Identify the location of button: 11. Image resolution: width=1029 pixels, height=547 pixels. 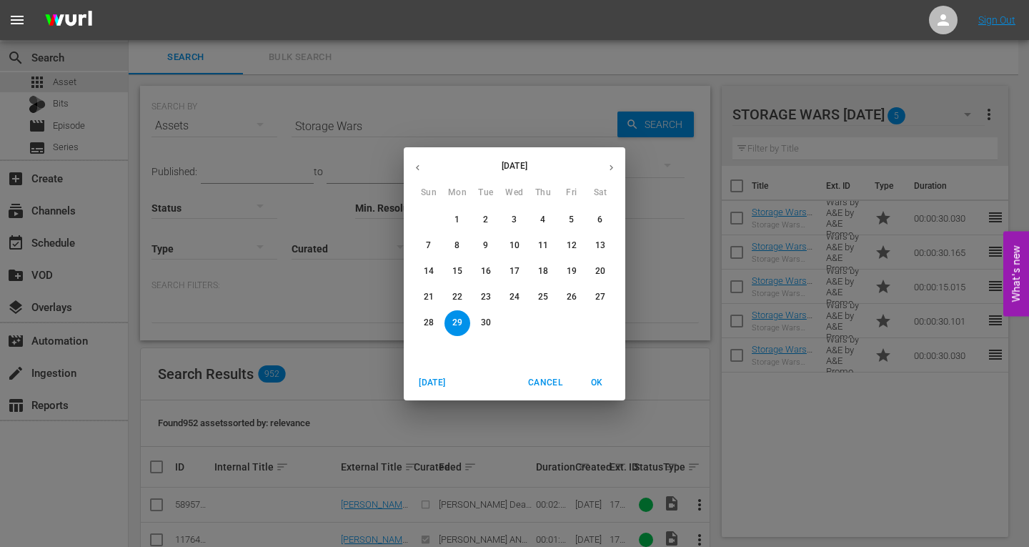
(543, 246).